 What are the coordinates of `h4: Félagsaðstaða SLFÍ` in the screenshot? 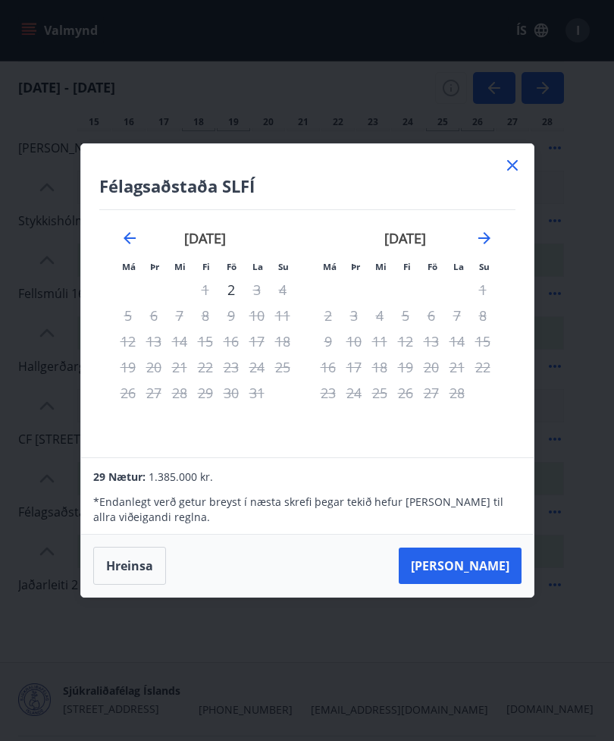 It's located at (307, 186).